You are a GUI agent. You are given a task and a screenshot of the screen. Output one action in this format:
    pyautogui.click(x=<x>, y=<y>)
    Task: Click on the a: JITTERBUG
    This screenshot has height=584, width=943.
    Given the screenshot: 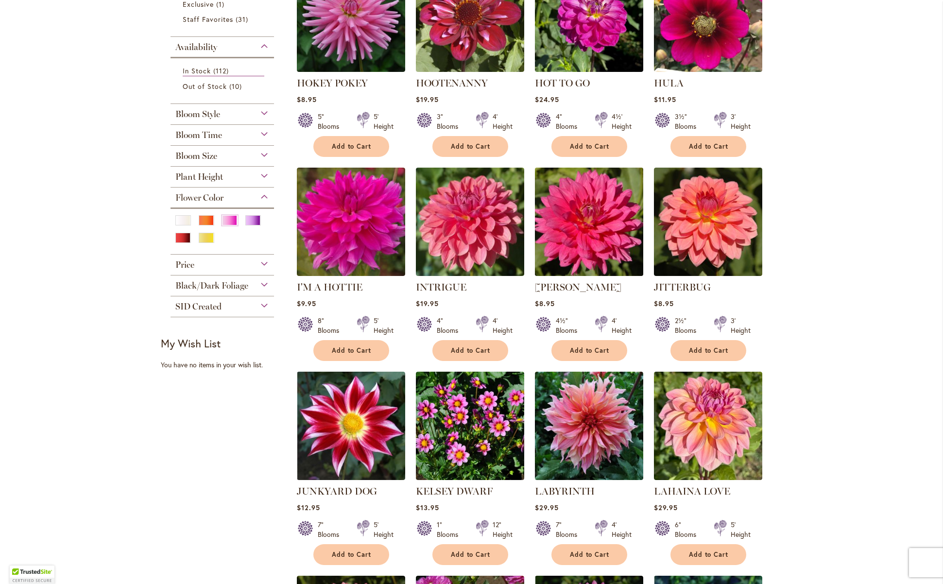 What is the action you would take?
    pyautogui.click(x=682, y=287)
    